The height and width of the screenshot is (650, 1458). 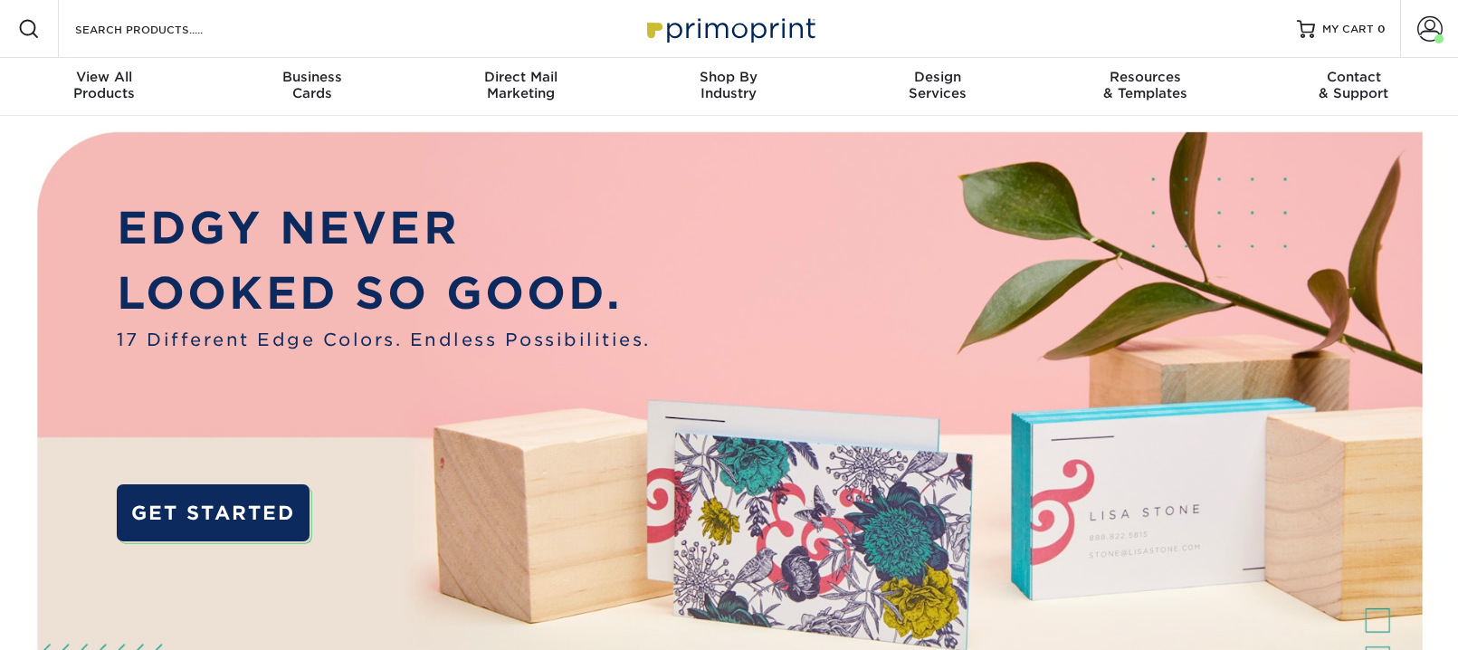 I want to click on span: 17 Different Edge Colors. Endless Possibilities., so click(x=384, y=339).